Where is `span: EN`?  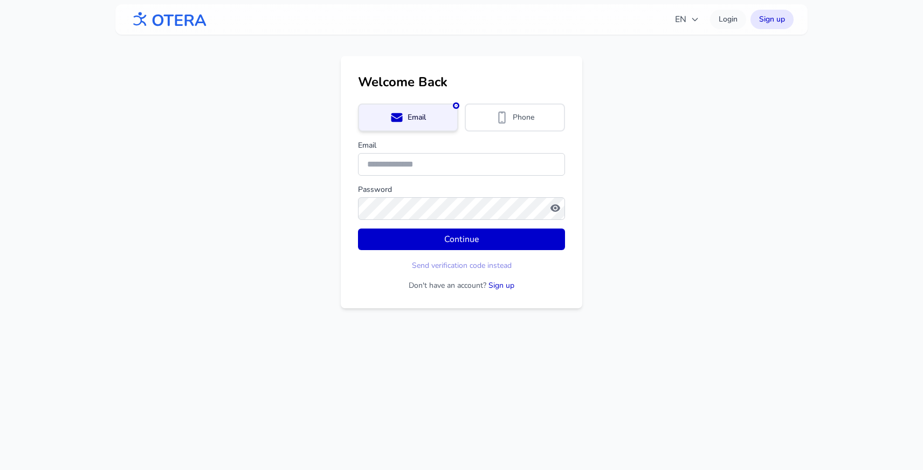
span: EN is located at coordinates (687, 19).